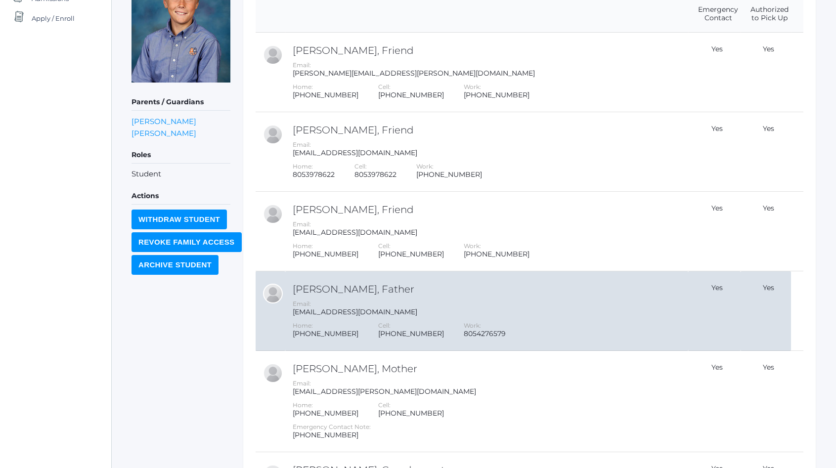 This screenshot has height=468, width=836. I want to click on h5: Parents / Guardians, so click(181, 102).